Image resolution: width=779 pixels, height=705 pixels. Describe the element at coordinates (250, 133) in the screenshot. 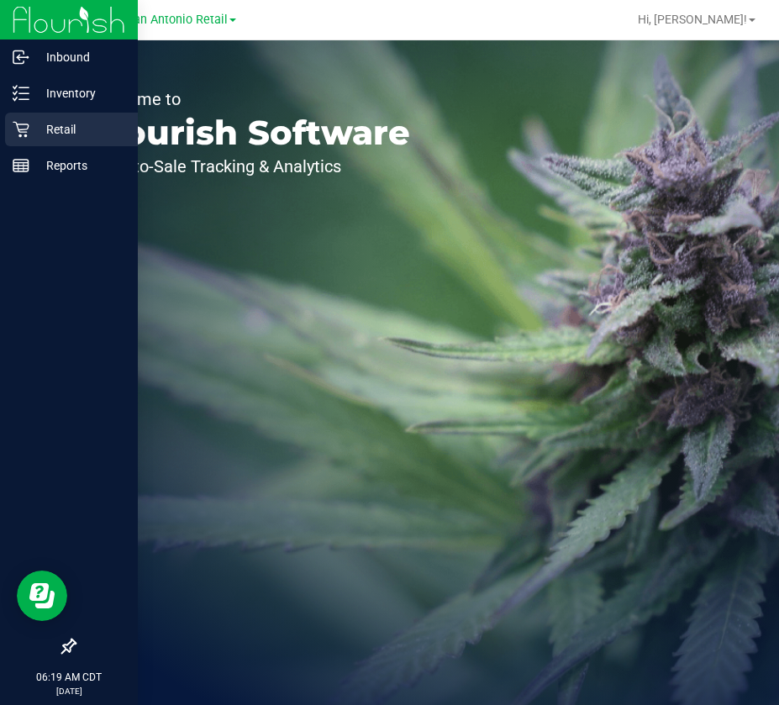

I see `p: Flourish Software` at that location.